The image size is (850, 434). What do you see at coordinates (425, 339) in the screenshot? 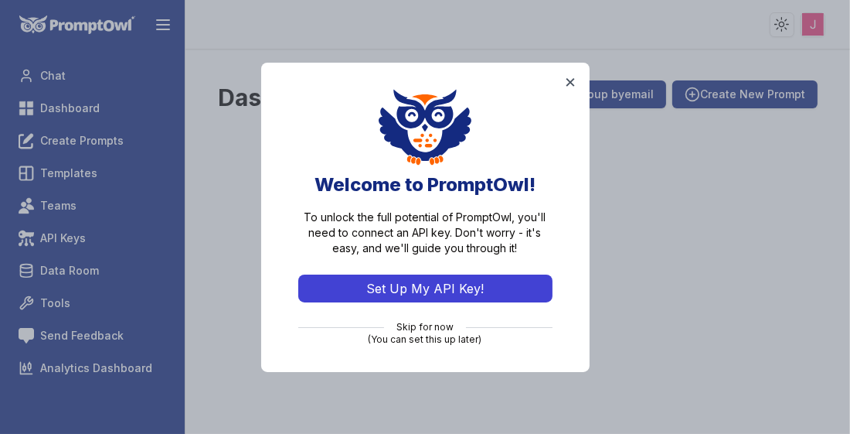
I see `p: (You can set this up later)` at bounding box center [425, 339].